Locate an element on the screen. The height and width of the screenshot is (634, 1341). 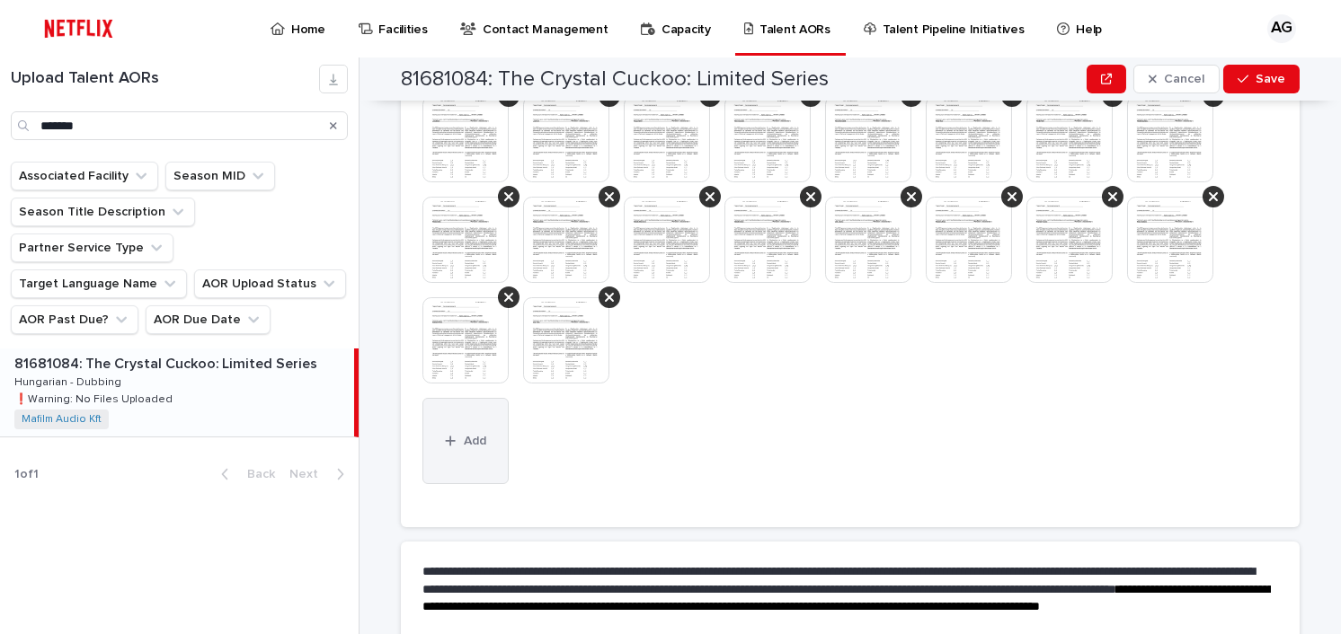
button: Target Language Name is located at coordinates (99, 284).